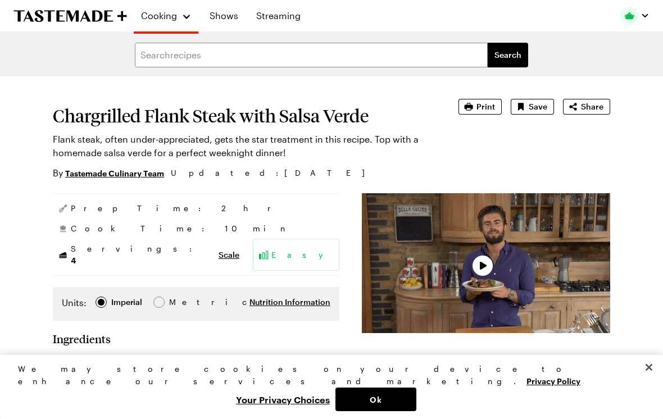 This screenshot has width=663, height=419. I want to click on video-js: Video Player, so click(486, 263).